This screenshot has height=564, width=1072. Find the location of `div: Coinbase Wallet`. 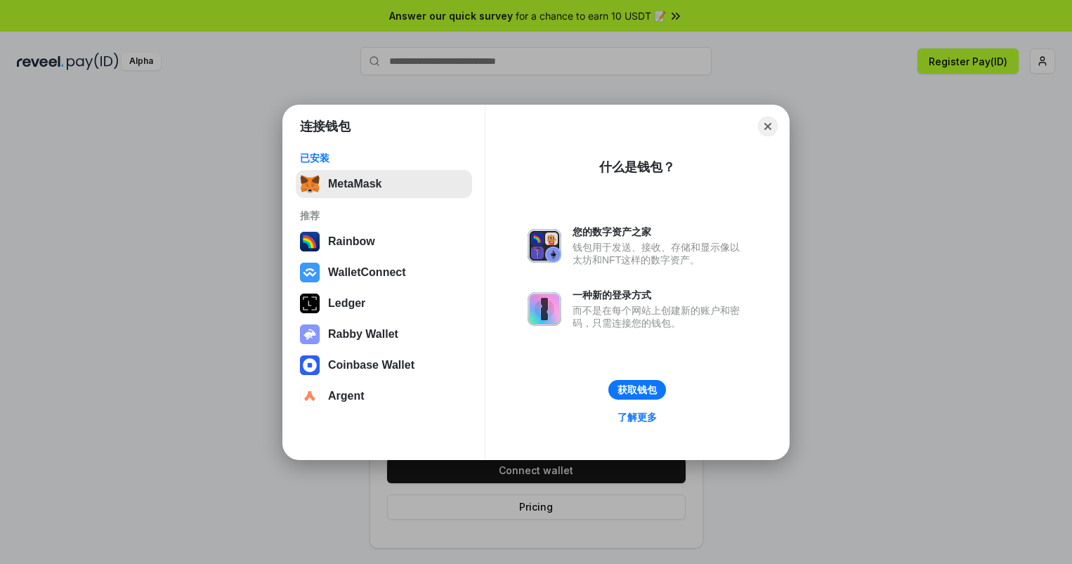

div: Coinbase Wallet is located at coordinates (371, 365).